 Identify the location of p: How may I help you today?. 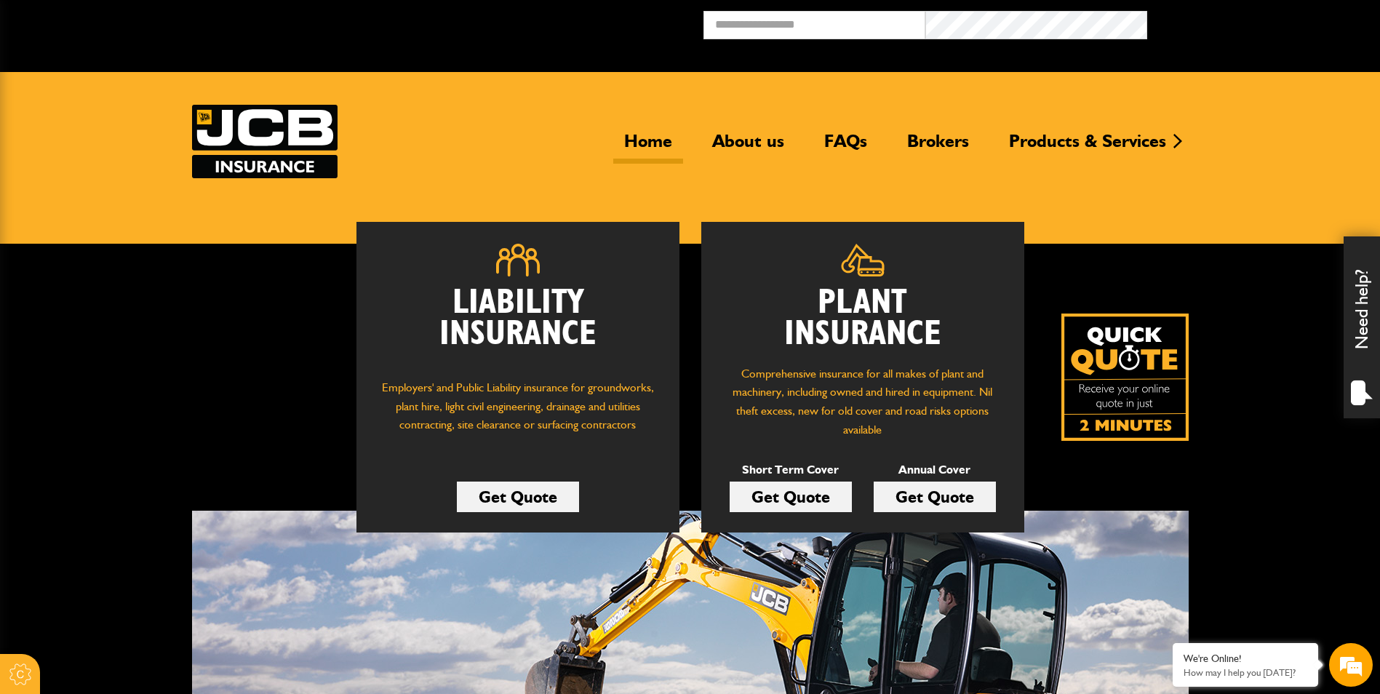
(1246, 672).